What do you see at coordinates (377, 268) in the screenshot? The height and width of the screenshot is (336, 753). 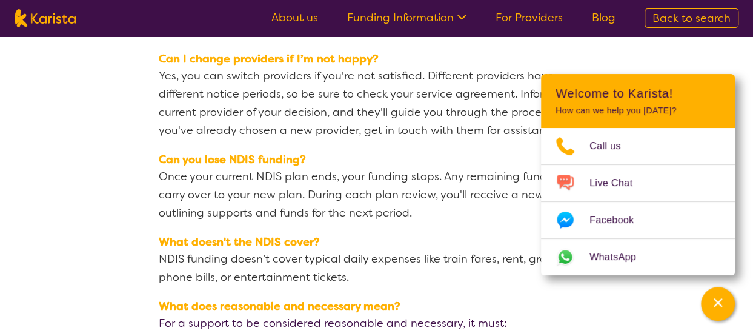 I see `p: NDIS funding doesn’t cover typical daily expenses like train fares, rent, groceries, phone bills,...` at bounding box center [377, 268].